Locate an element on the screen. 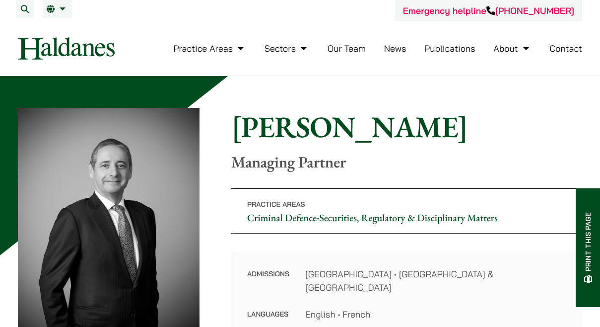 Image resolution: width=600 pixels, height=327 pixels. a: News is located at coordinates (395, 48).